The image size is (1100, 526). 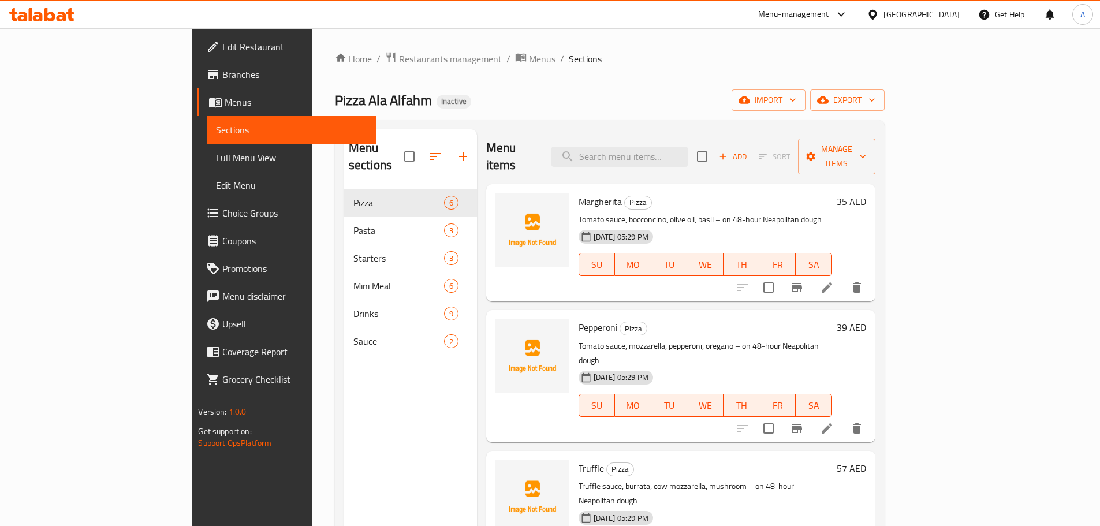 What do you see at coordinates (741, 405) in the screenshot?
I see `button: TH` at bounding box center [741, 405].